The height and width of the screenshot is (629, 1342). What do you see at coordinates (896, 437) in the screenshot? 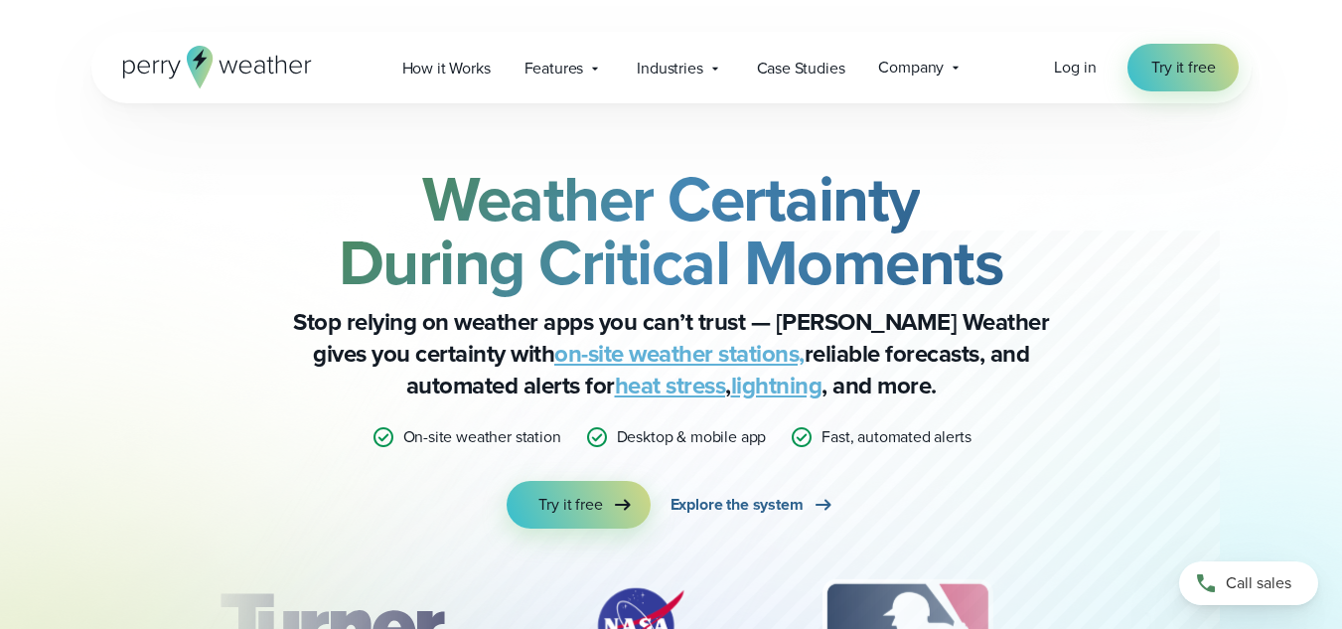
I see `p: Fast, automated alerts` at bounding box center [896, 437].